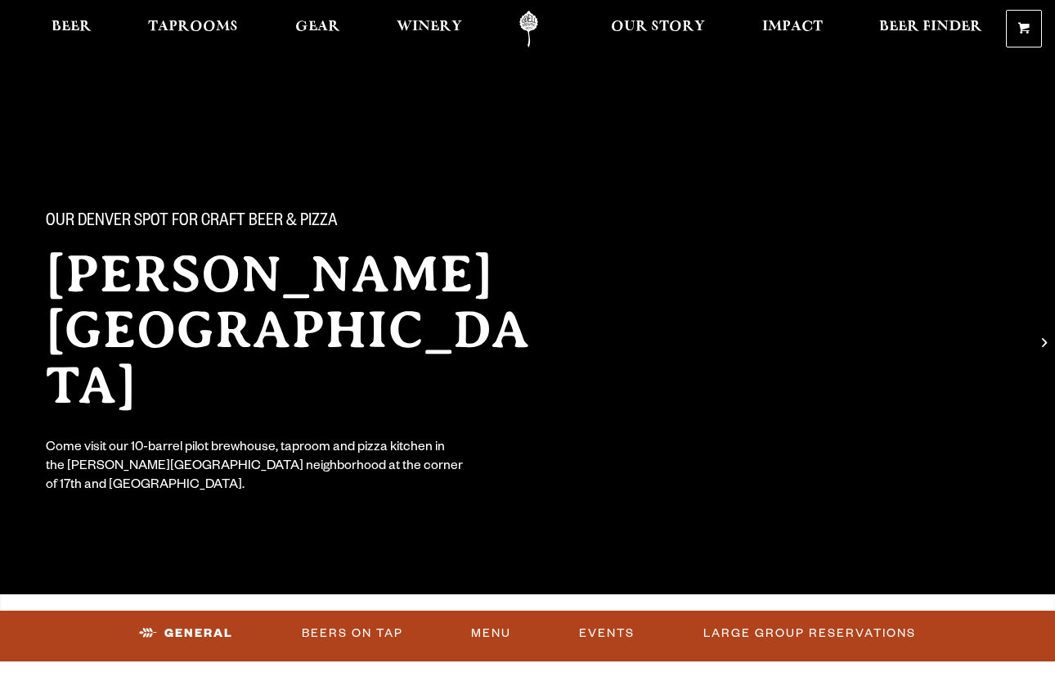 The height and width of the screenshot is (686, 1055). Describe the element at coordinates (931, 27) in the screenshot. I see `span: Beer Finder` at that location.